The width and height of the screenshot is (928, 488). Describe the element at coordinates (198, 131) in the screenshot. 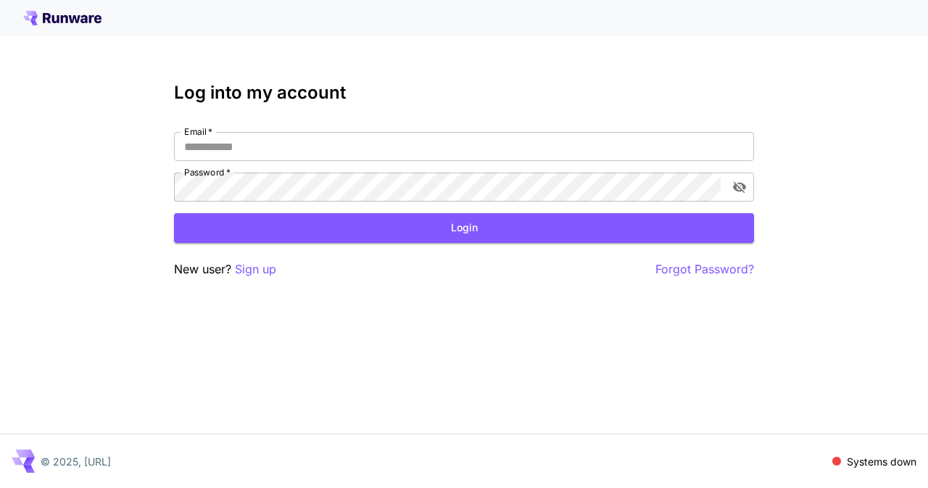

I see `label: Email` at that location.